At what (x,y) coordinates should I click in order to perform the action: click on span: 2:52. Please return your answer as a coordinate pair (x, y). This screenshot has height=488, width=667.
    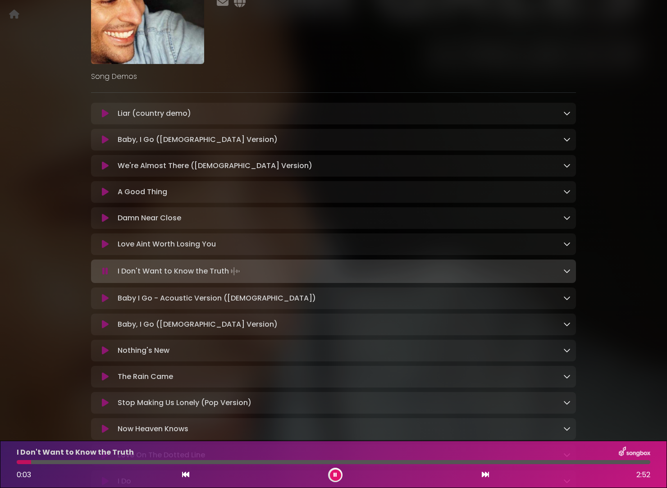
    Looking at the image, I should click on (644, 475).